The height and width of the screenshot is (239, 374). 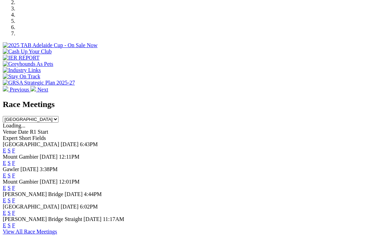 I want to click on span: 12:11PM, so click(x=69, y=157).